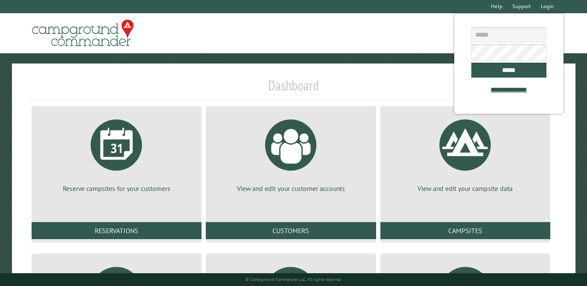 The image size is (587, 286). Describe the element at coordinates (291, 153) in the screenshot. I see `a: View and edit your customer accounts` at that location.